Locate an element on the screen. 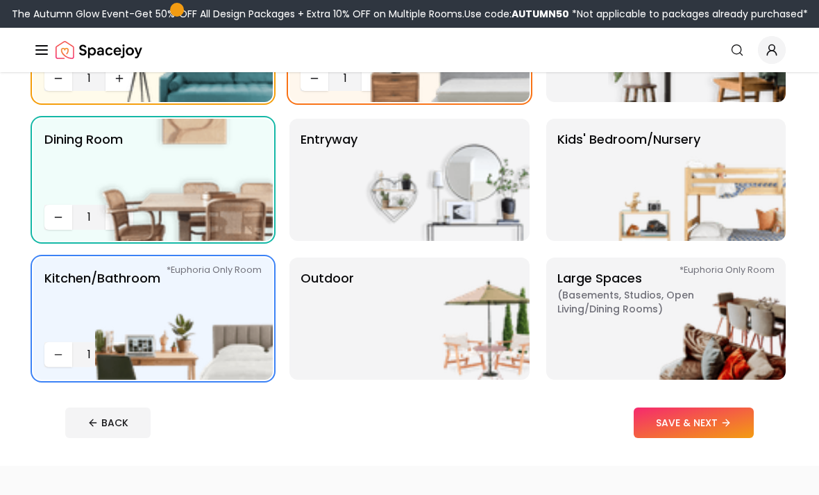  img: Kitchen/Bathroom *Euphoria Only is located at coordinates (184, 319).